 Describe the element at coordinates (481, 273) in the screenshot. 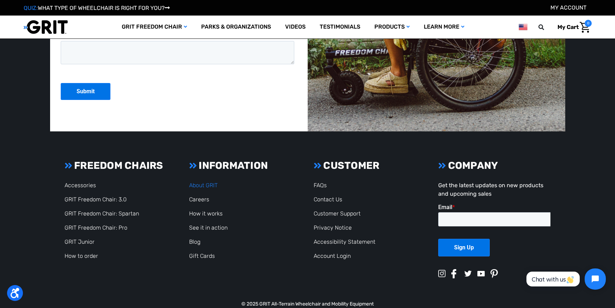

I see `img: youtube` at that location.